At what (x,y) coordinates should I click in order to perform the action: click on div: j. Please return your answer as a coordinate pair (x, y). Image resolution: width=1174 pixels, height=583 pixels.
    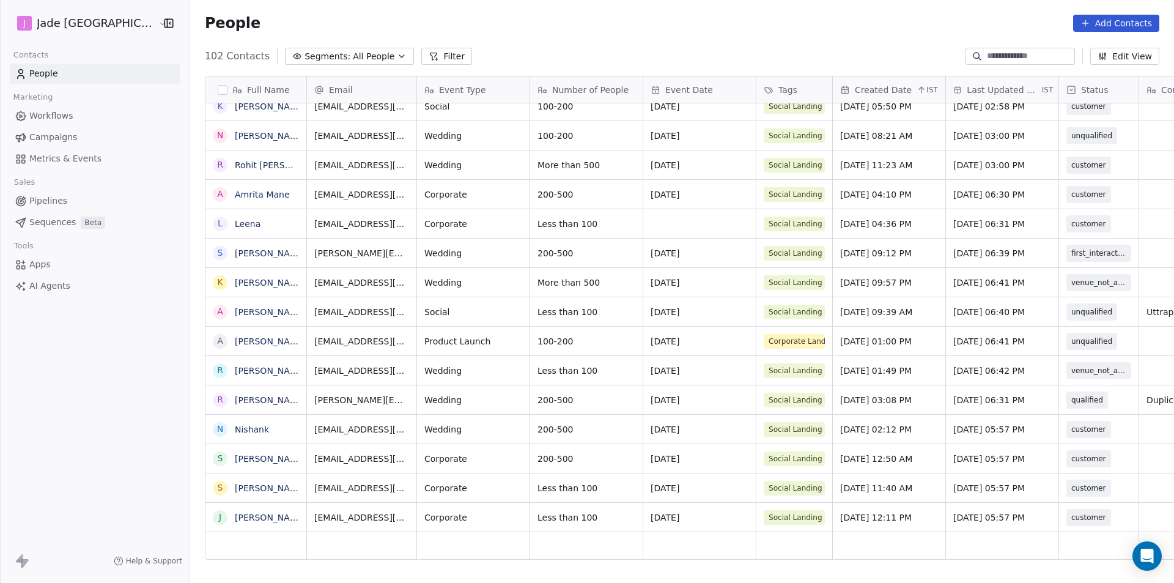
    Looking at the image, I should click on (220, 517).